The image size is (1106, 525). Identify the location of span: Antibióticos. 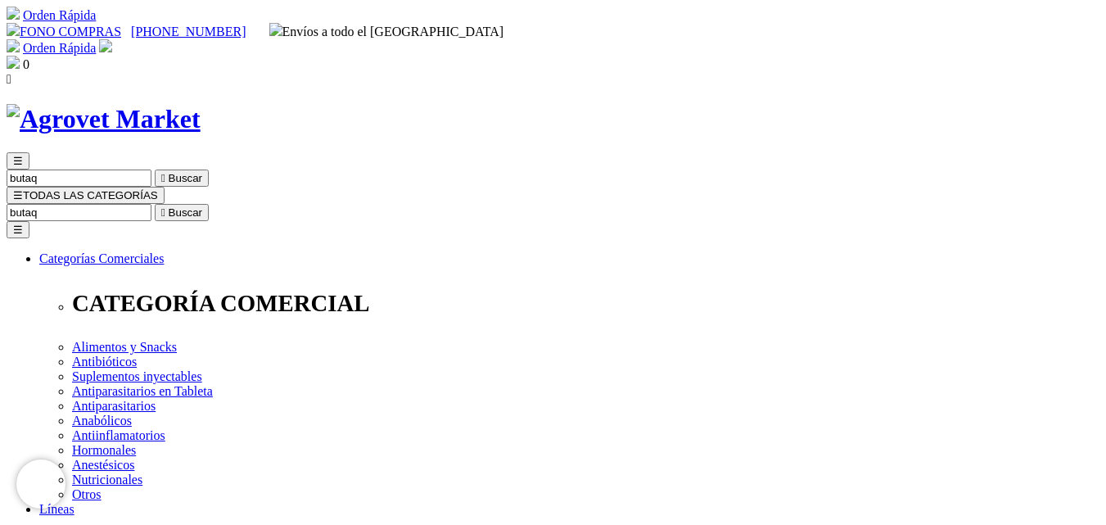
(104, 361).